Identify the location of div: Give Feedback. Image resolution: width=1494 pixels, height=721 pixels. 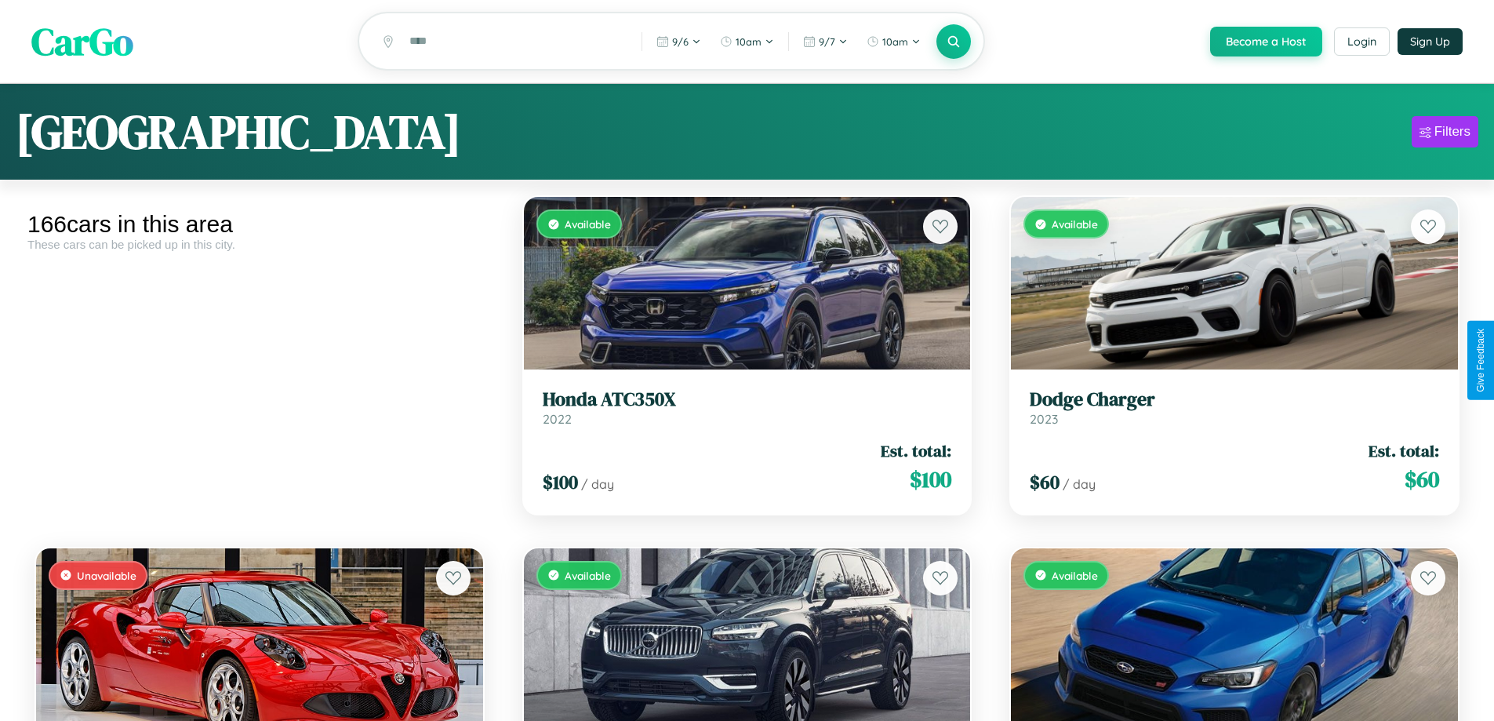
(1481, 360).